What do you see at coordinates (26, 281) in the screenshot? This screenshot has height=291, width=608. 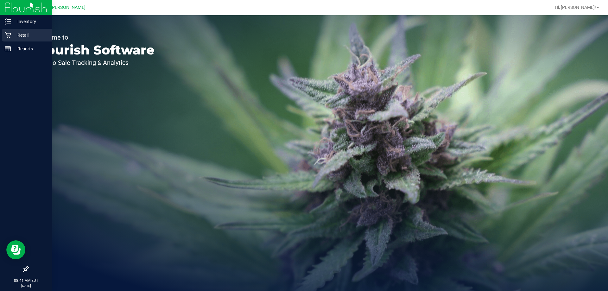 I see `p: 08:41 AM EDT` at bounding box center [26, 281].